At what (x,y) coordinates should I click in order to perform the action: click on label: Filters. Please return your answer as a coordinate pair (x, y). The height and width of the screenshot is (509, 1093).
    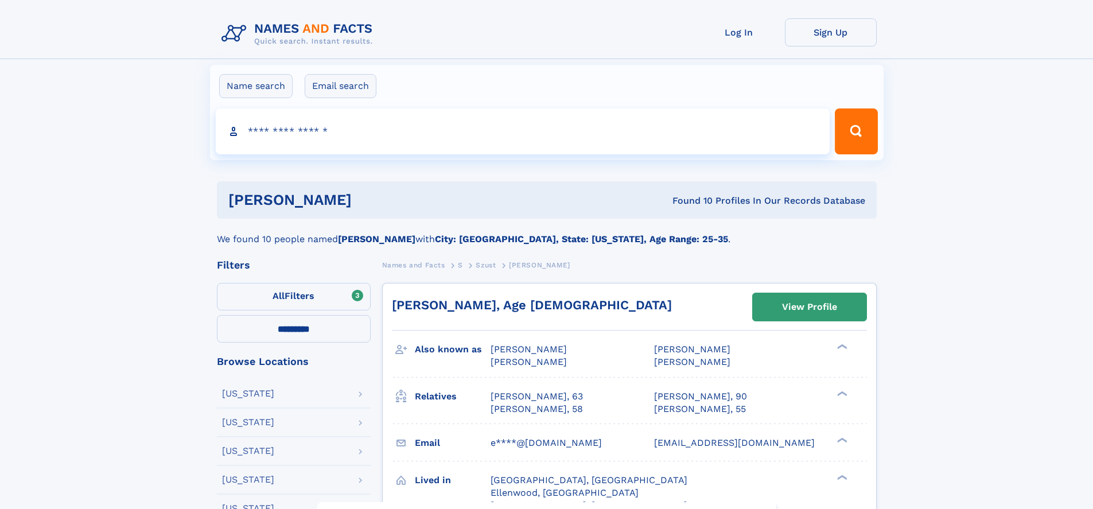
    Looking at the image, I should click on (294, 297).